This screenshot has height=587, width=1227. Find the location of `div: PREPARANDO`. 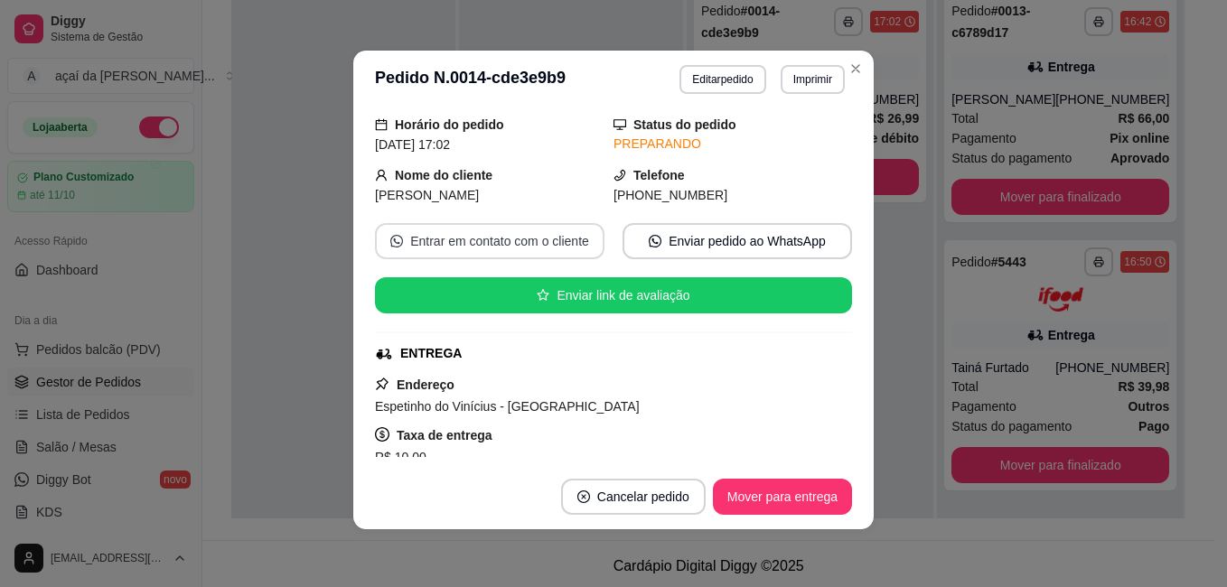

div: PREPARANDO is located at coordinates (733, 144).